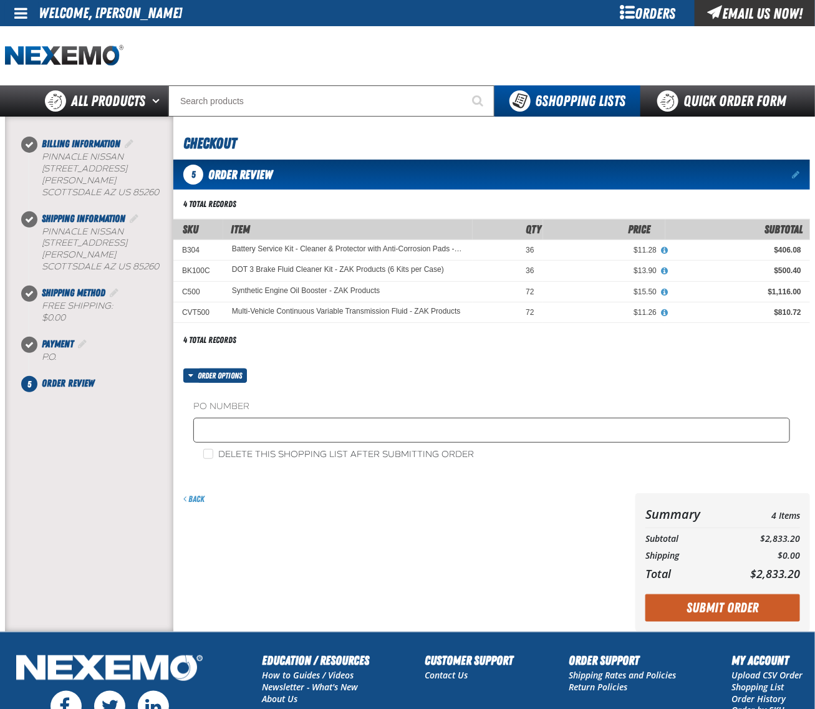  What do you see at coordinates (767, 660) in the screenshot?
I see `h2: My Account` at bounding box center [767, 660].